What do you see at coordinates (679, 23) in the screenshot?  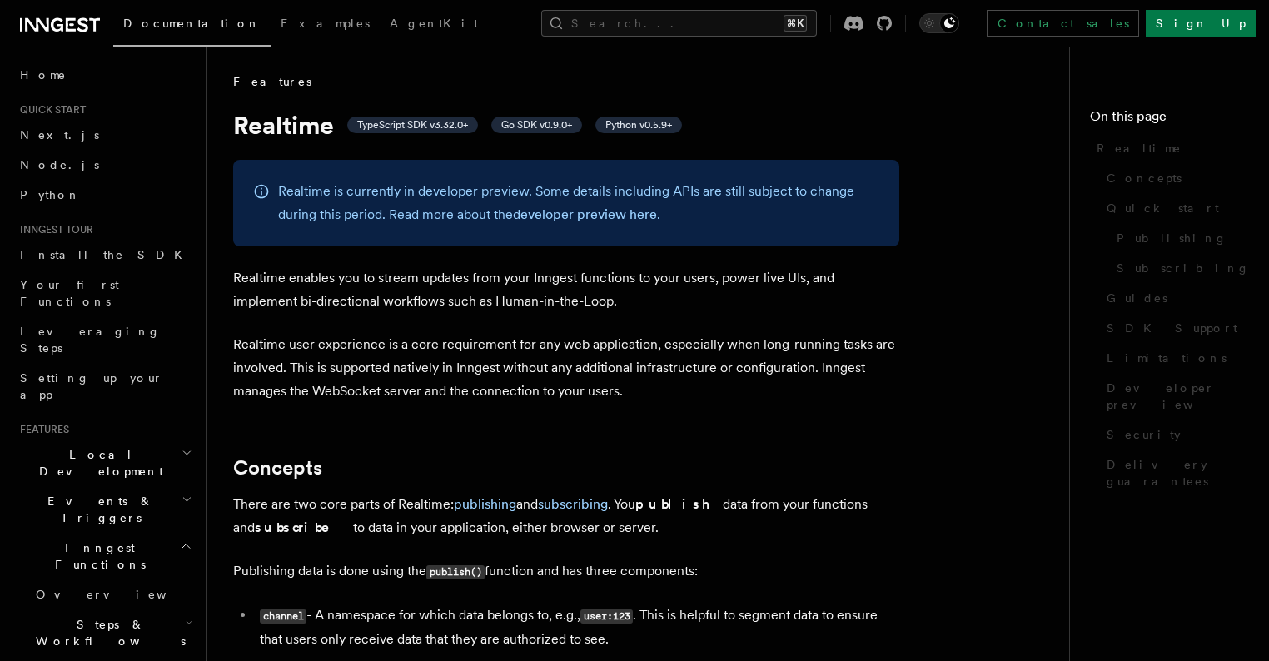 I see `button: Search...⌘K` at bounding box center [679, 23].